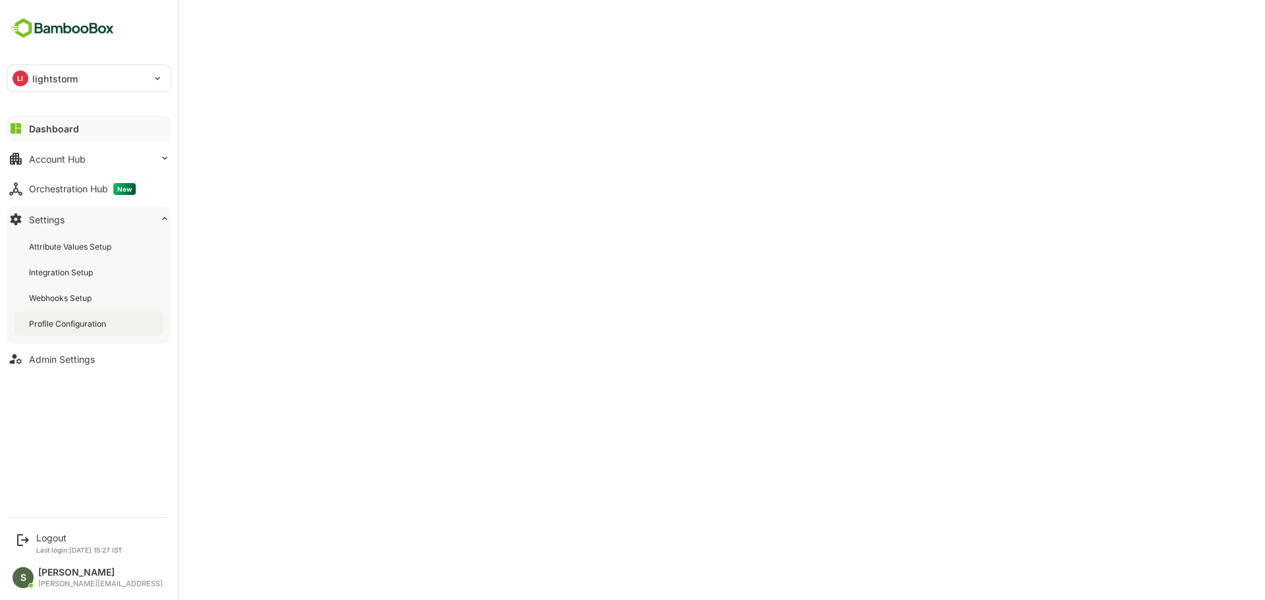 Image resolution: width=1265 pixels, height=600 pixels. I want to click on div: LIlightstorm, so click(89, 78).